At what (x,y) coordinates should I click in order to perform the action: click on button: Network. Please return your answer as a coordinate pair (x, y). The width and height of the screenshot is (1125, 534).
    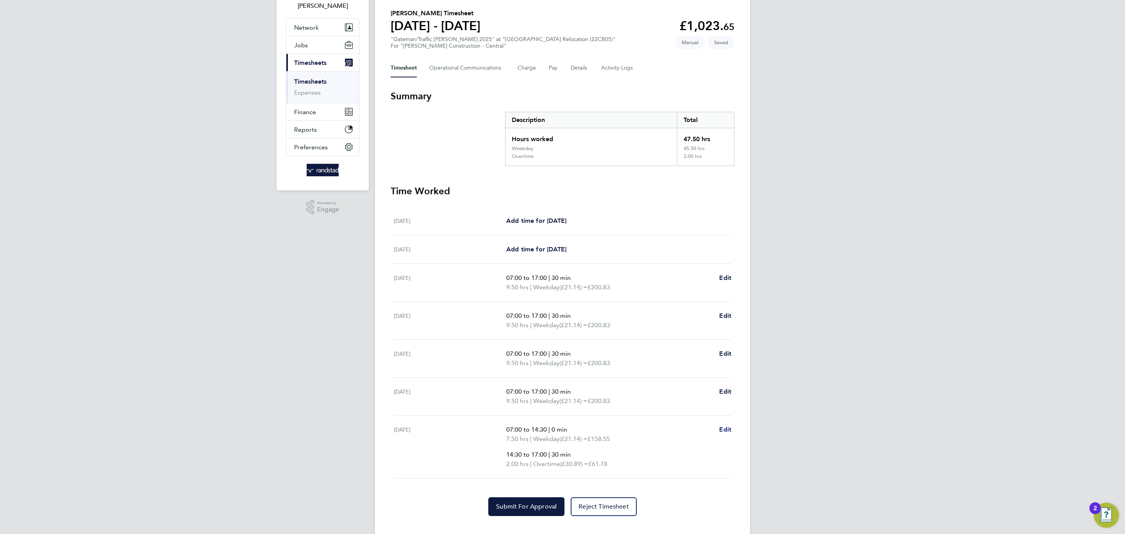
    Looking at the image, I should click on (323, 27).